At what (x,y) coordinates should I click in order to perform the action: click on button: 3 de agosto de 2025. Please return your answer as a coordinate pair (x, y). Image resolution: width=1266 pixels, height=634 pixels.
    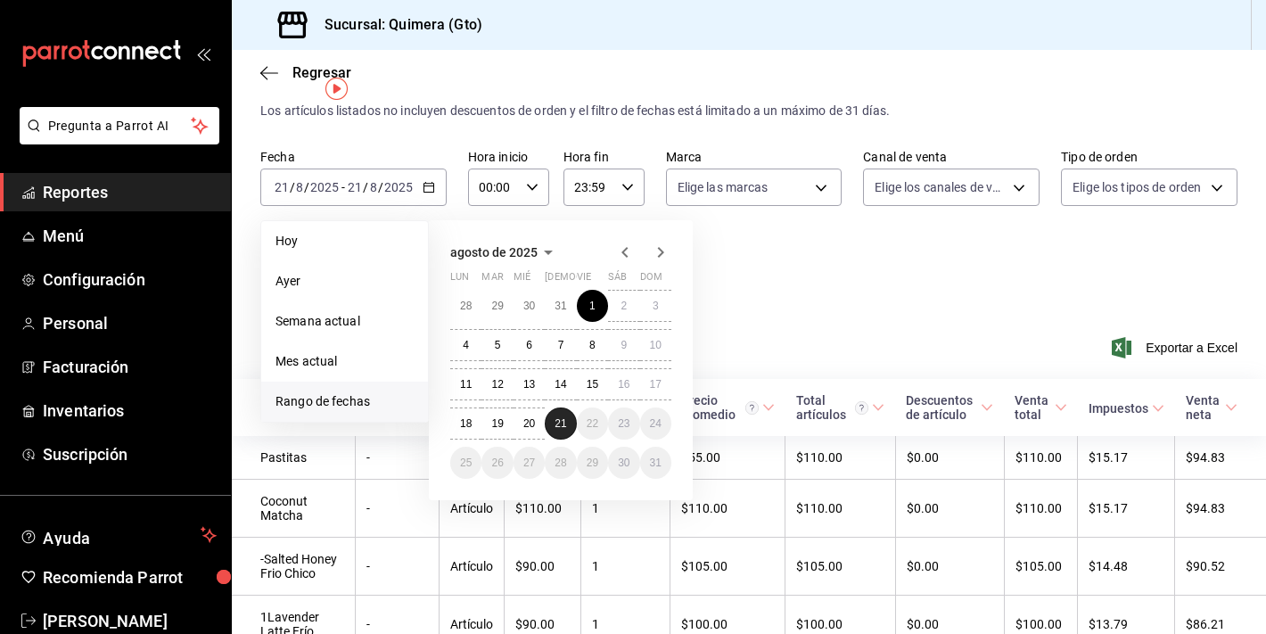
    Looking at the image, I should click on (655, 306).